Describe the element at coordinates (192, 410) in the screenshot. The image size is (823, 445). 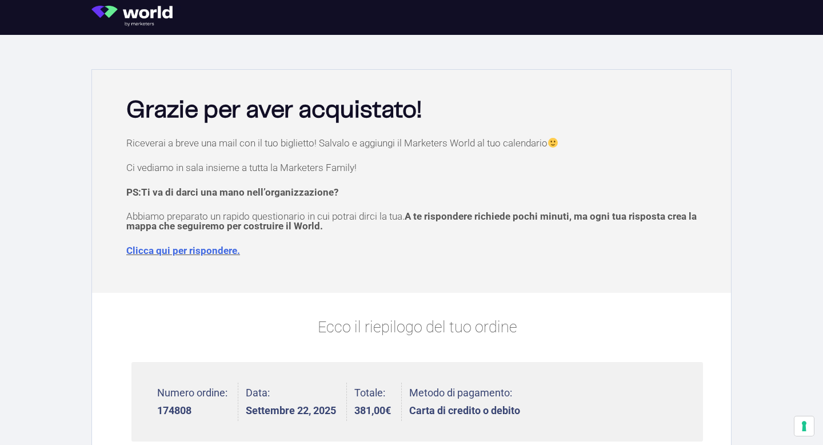
I see `strong: 174808` at that location.